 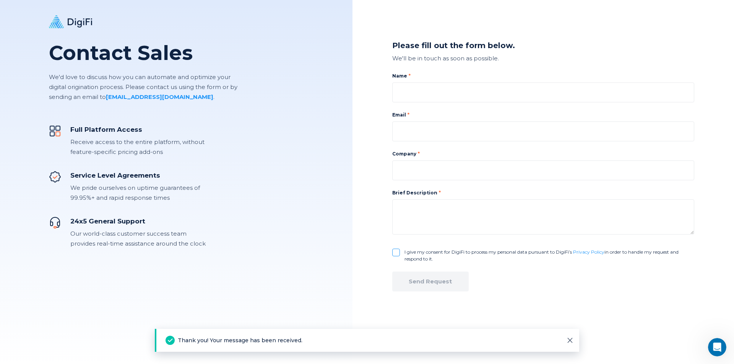 I want to click on div: Thank you! Your message has been received., so click(x=240, y=341).